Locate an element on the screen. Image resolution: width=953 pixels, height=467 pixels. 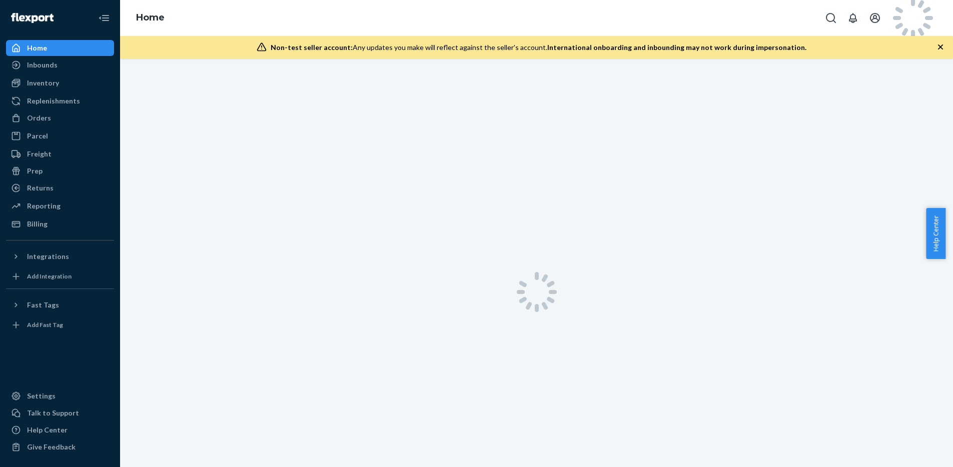
div: Billing is located at coordinates (37, 224).